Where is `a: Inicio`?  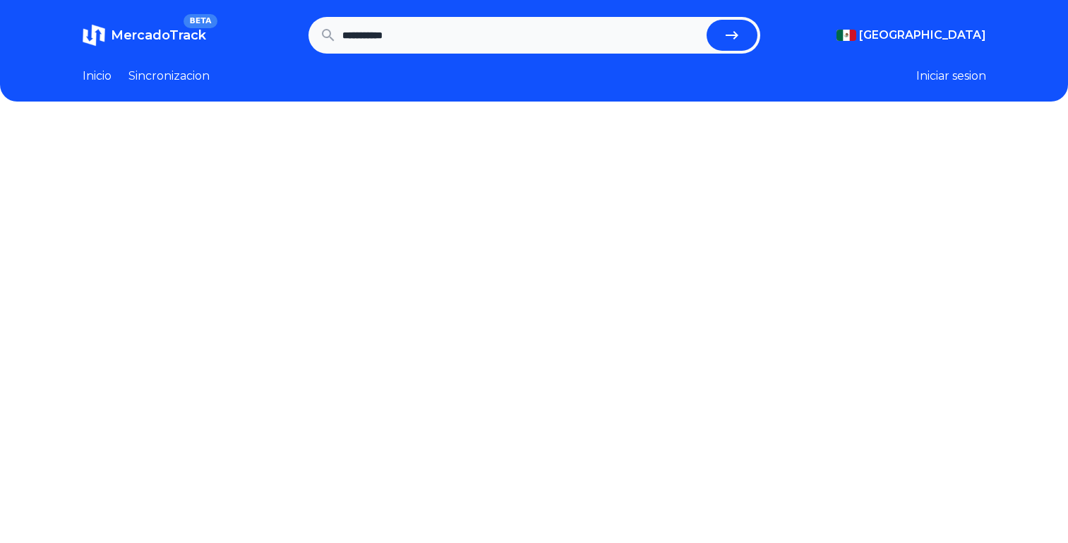
a: Inicio is located at coordinates (97, 76).